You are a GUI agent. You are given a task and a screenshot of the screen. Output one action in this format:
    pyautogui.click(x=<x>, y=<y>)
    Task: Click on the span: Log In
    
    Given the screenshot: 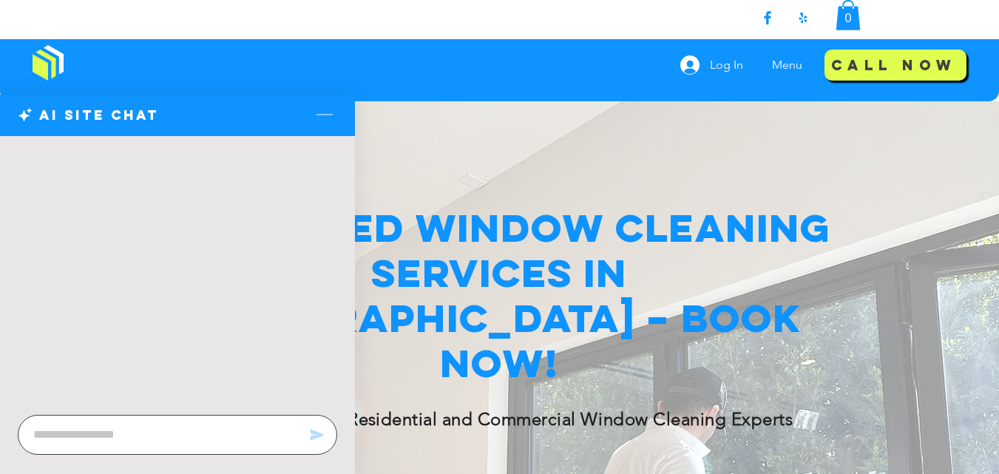 What is the action you would take?
    pyautogui.click(x=726, y=65)
    